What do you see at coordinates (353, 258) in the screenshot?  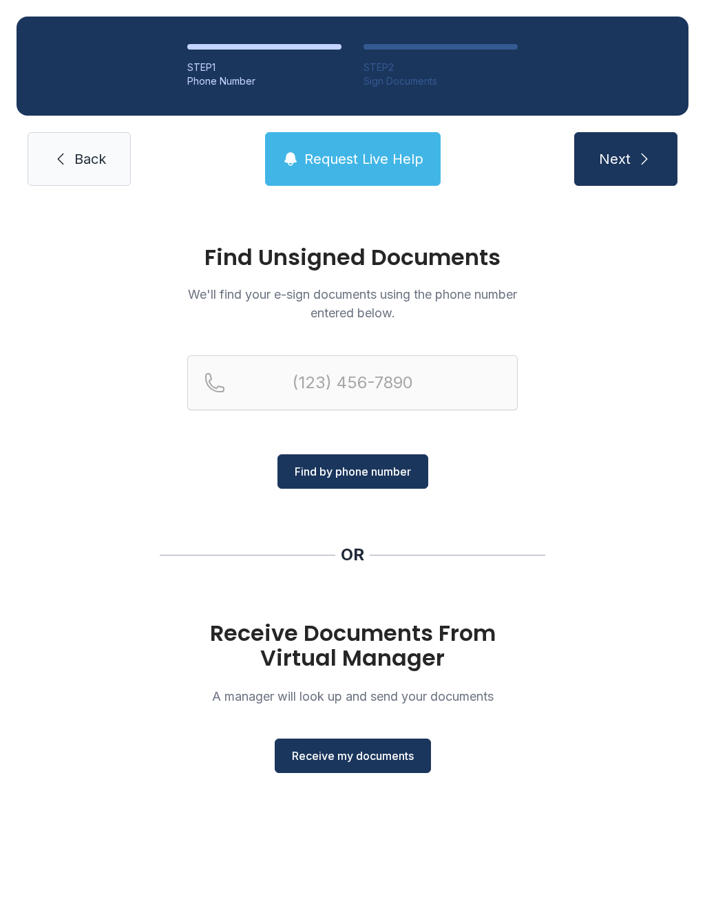 I see `h1: Find Unsigned Documents` at bounding box center [353, 258].